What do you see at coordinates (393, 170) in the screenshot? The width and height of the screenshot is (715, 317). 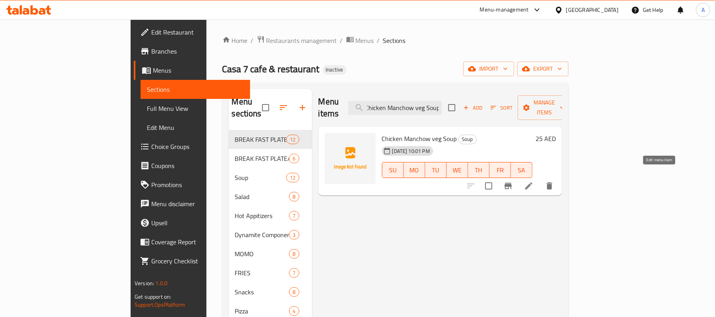 I see `button: SU` at bounding box center [393, 170].